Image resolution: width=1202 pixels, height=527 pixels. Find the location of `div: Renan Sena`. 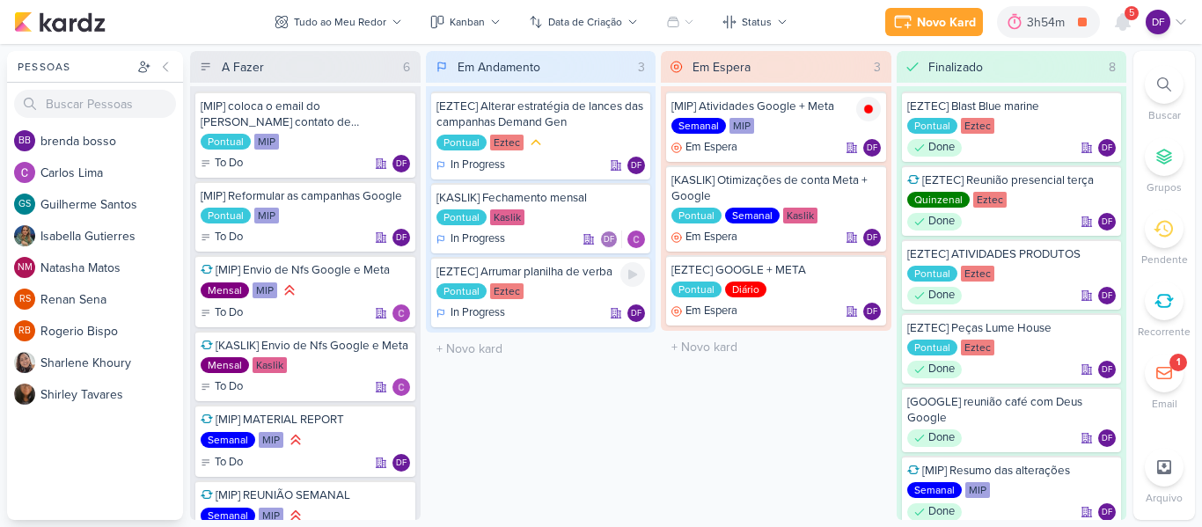

div: Renan Sena is located at coordinates (25, 299).